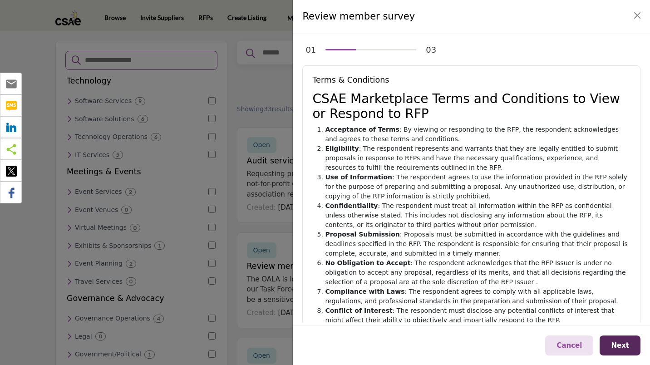 This screenshot has width=650, height=365. What do you see at coordinates (478, 187) in the screenshot?
I see `li: : The respondent agrees to use the information provided in the RFP solely for the purpose of prep...` at bounding box center [478, 187].